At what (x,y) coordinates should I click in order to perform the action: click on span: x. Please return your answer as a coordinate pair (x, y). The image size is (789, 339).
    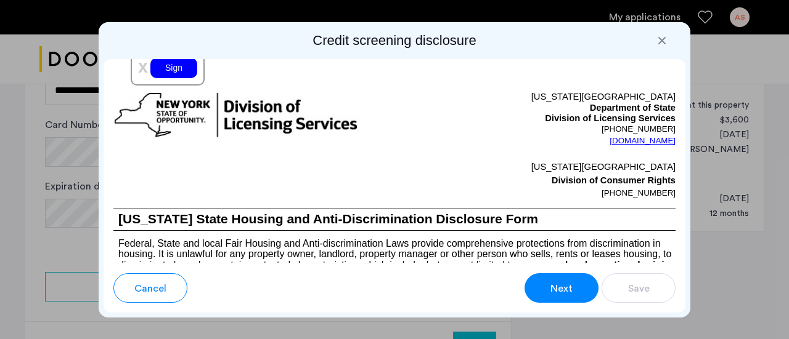
    Looking at the image, I should click on (143, 67).